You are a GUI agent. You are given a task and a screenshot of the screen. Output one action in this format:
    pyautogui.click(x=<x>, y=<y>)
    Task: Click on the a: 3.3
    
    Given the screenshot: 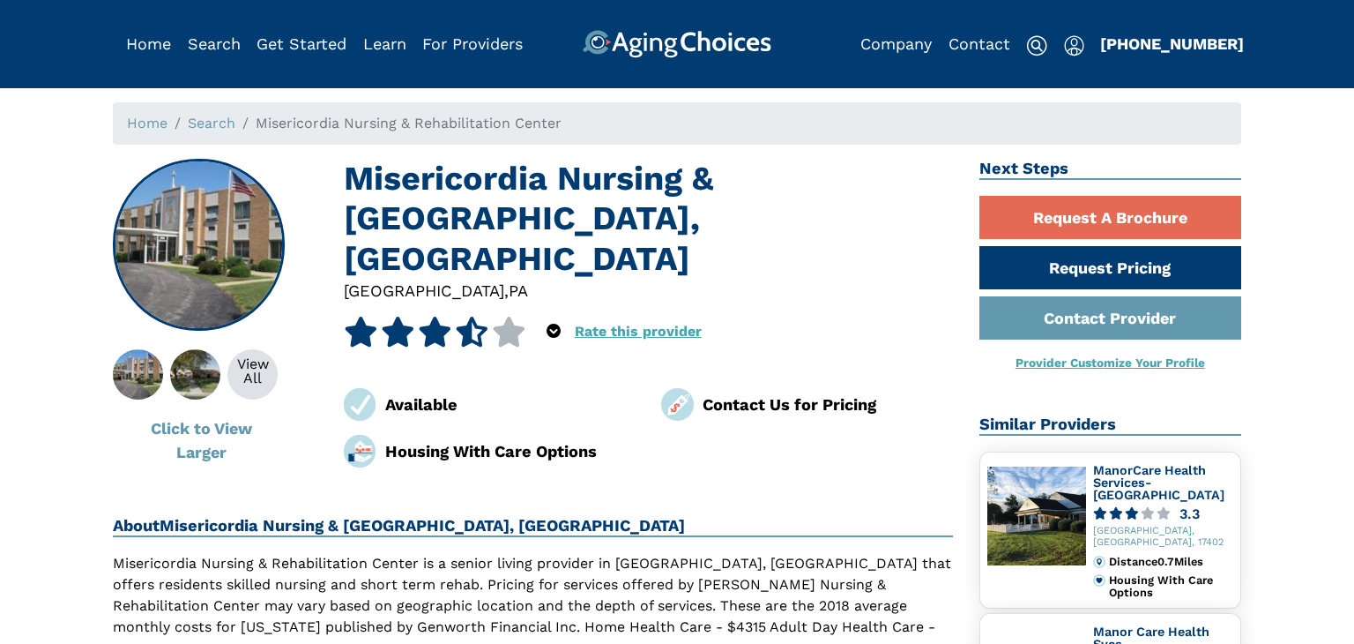 What is the action you would take?
    pyautogui.click(x=1164, y=513)
    